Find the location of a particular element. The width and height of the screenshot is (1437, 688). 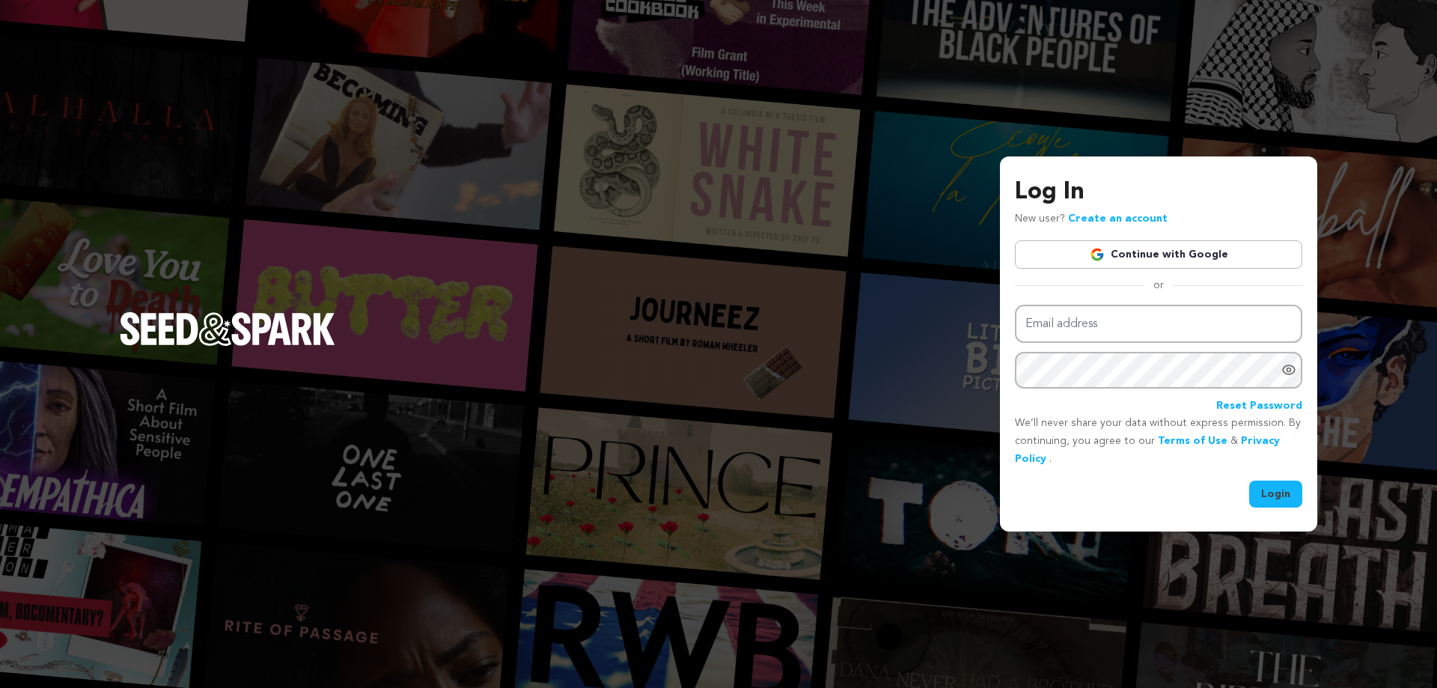

a: Seed&Spark Homepage is located at coordinates (227, 343).